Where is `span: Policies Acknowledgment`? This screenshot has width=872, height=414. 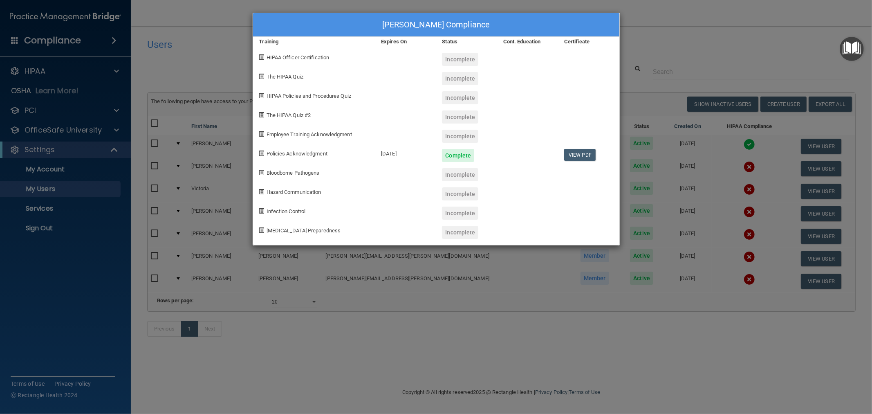
span: Policies Acknowledgment is located at coordinates (297, 153).